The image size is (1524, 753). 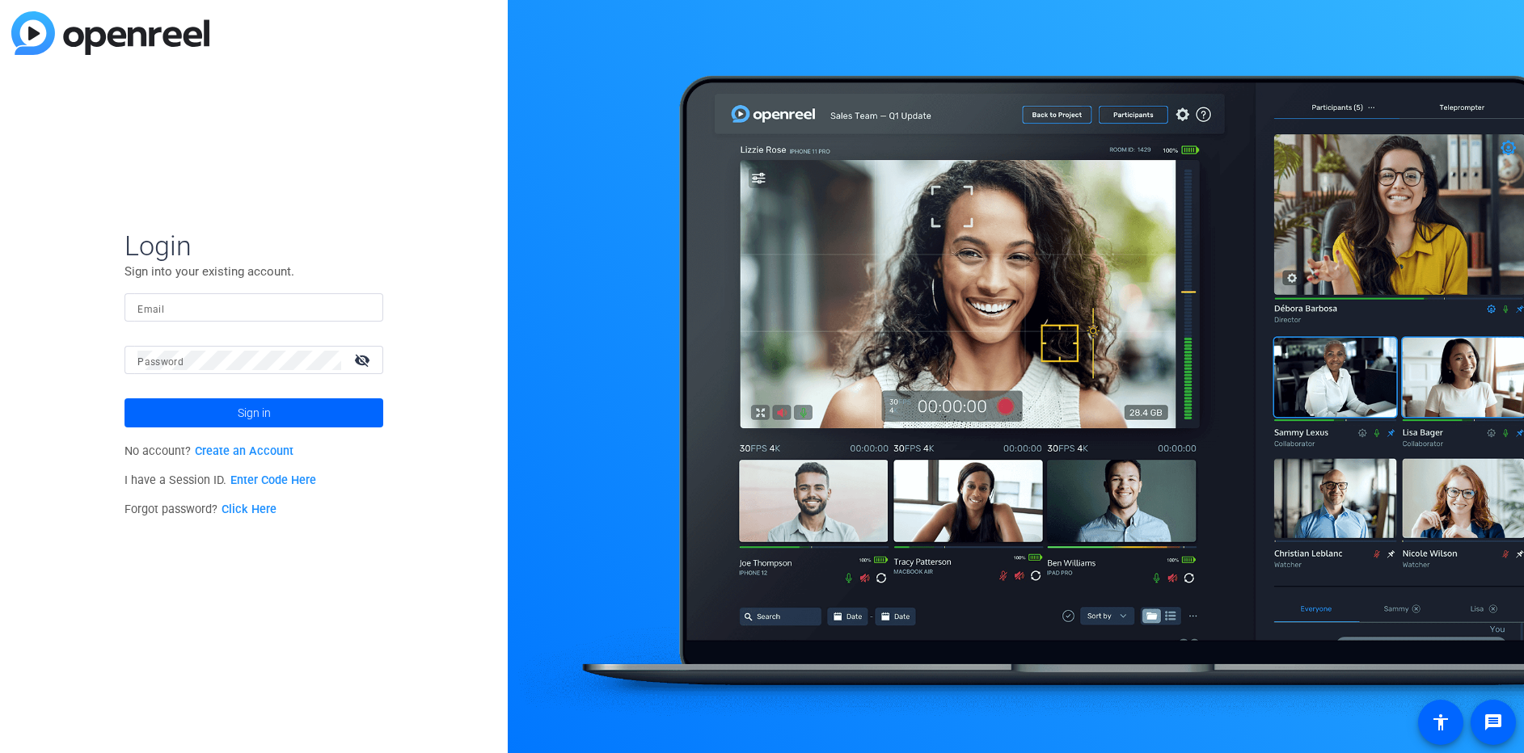 I want to click on a: Enter Code Here, so click(x=273, y=480).